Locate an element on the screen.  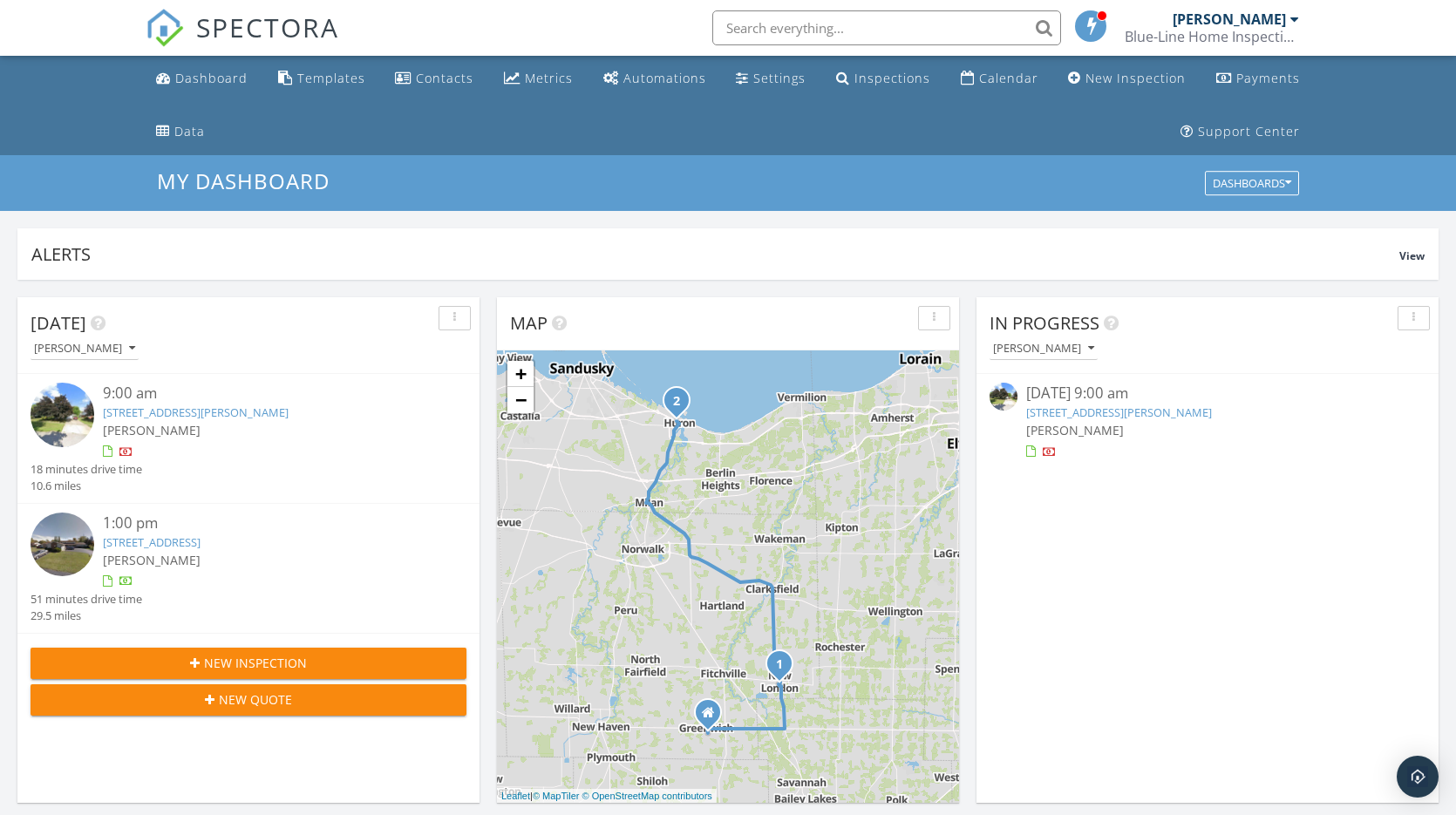
i: 1 is located at coordinates (779, 665).